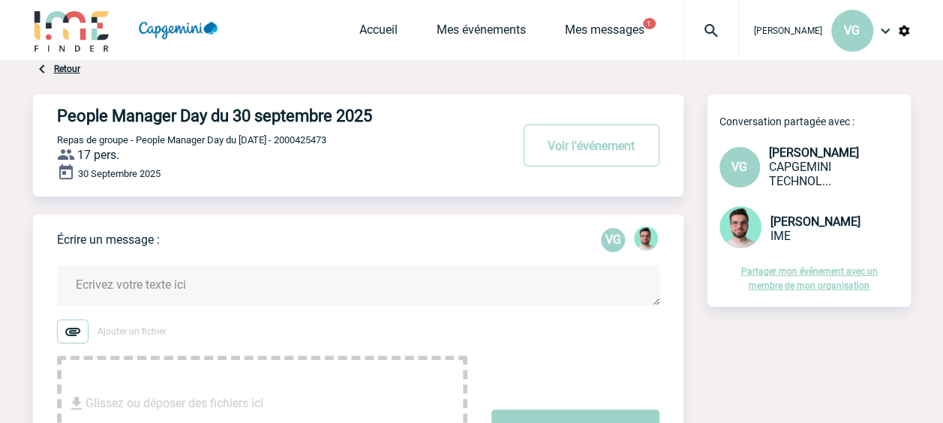  I want to click on button: Voir l'événement, so click(591, 146).